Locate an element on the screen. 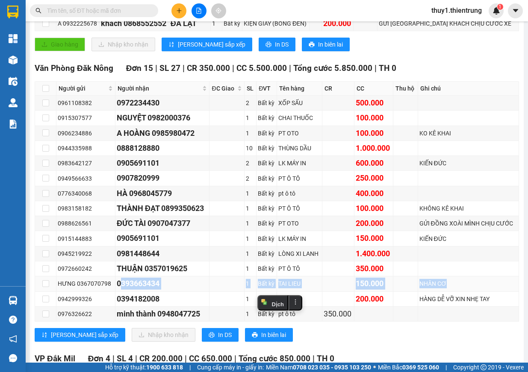  div: 0942999326 is located at coordinates (86, 299).